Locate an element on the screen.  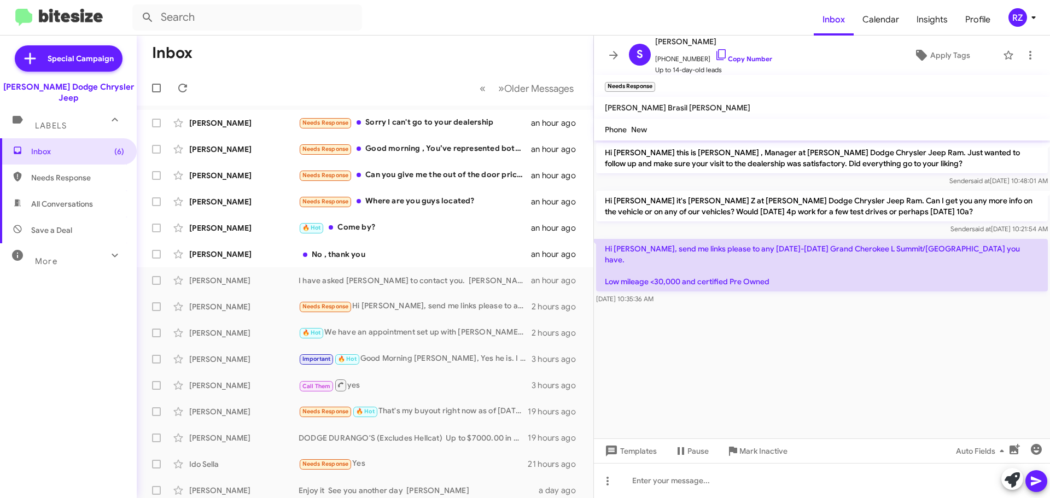
div: 21 hours ago is located at coordinates (556, 464).